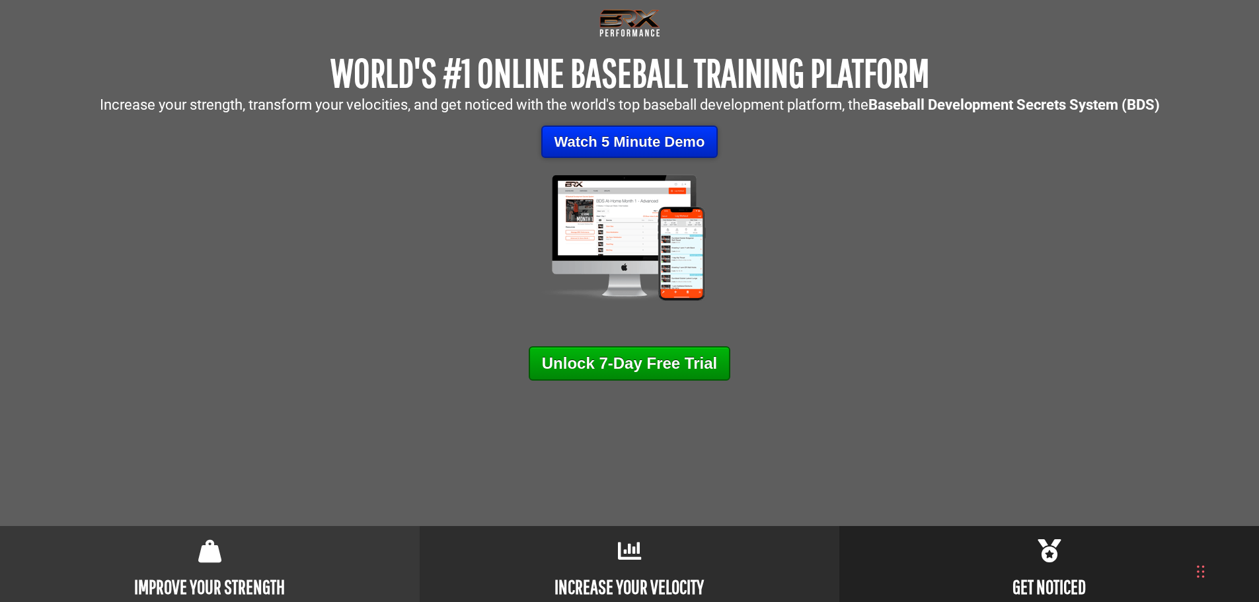  What do you see at coordinates (209, 586) in the screenshot?
I see `b: IMPROVE YOUR STRENGTH` at bounding box center [209, 586].